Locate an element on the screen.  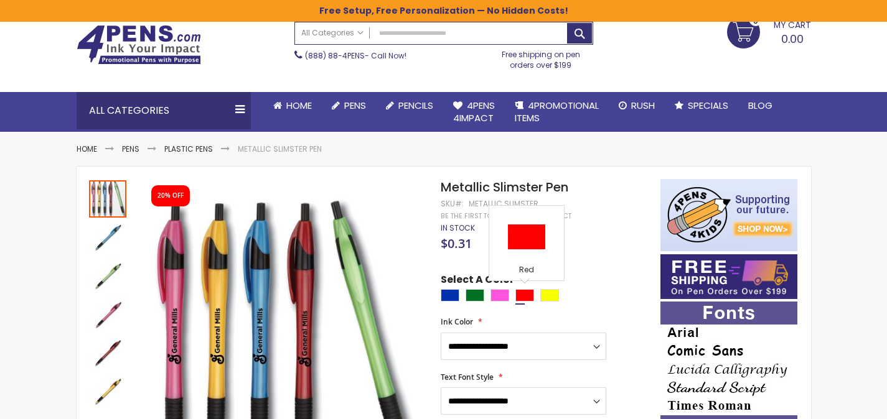
span: Blog is located at coordinates (760, 105).